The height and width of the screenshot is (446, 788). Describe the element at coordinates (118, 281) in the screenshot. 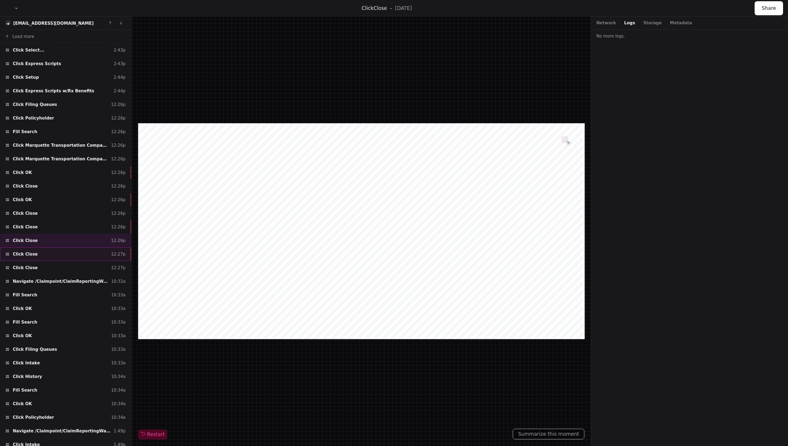

I see `div: 10:32a` at that location.